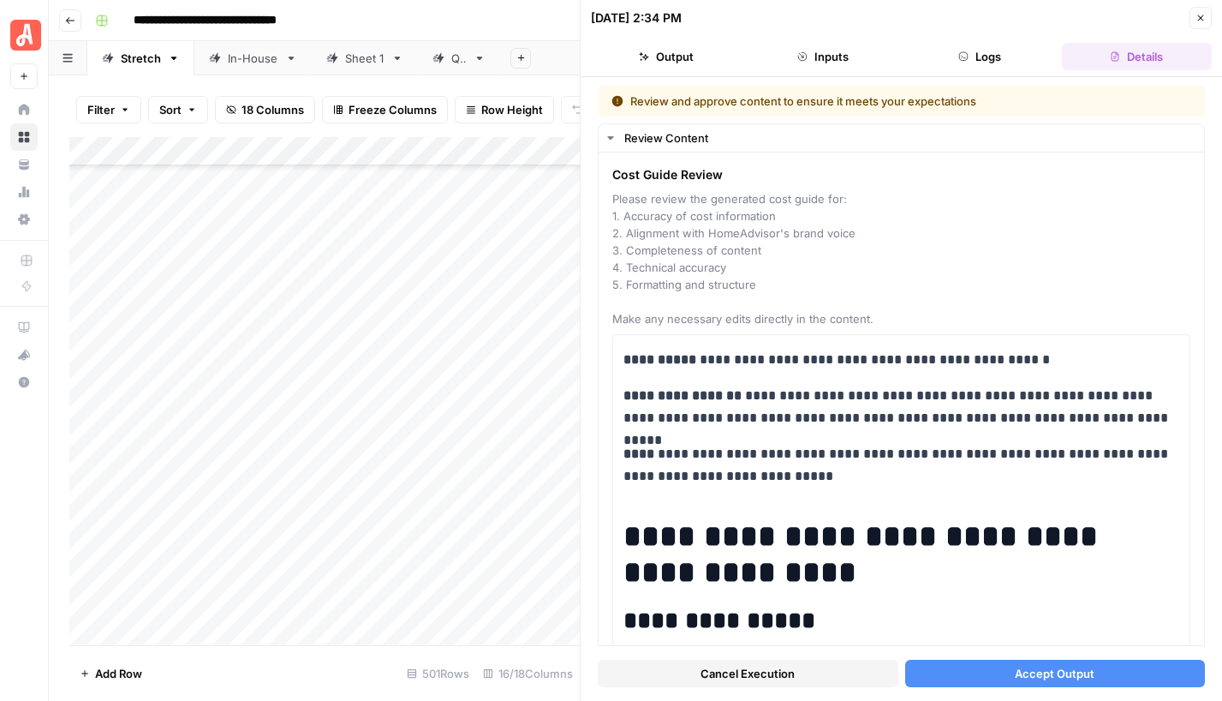  I want to click on a: Home, so click(24, 110).